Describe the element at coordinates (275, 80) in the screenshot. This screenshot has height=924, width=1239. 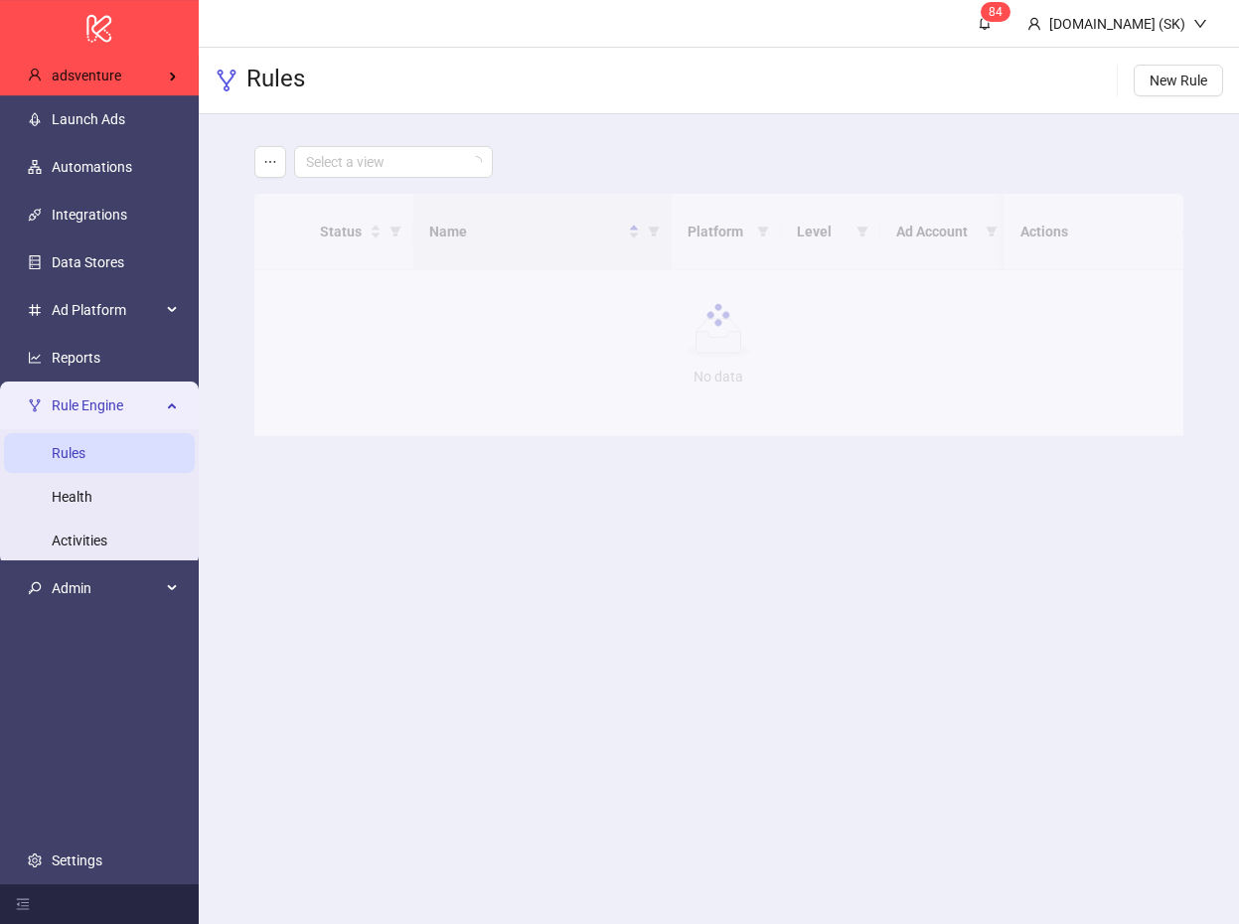
I see `h3: Rules` at that location.